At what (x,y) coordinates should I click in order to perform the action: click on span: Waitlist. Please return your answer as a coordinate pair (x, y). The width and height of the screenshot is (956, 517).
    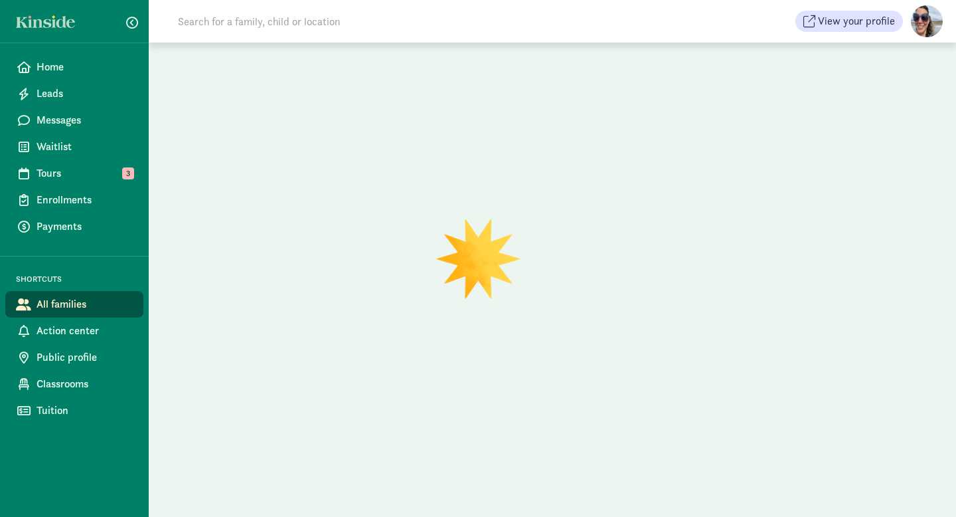
    Looking at the image, I should click on (84, 147).